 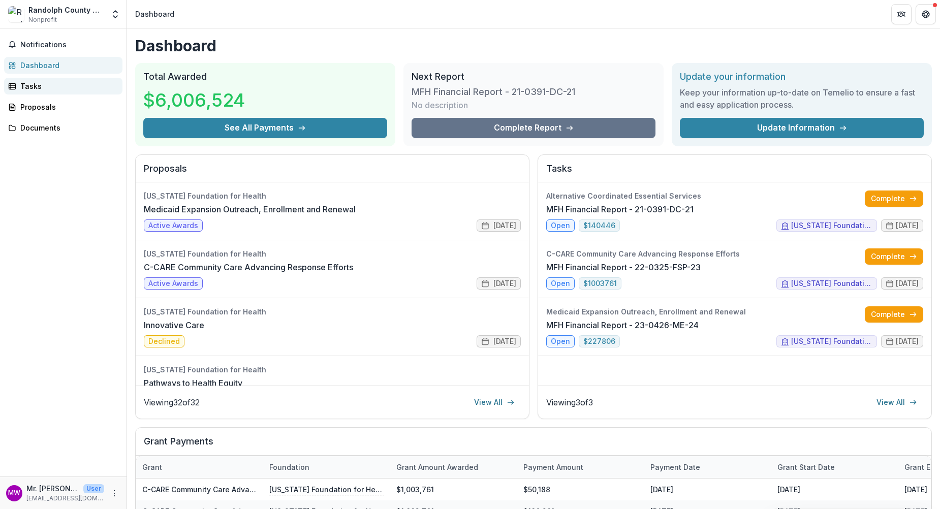 I want to click on a: Tasks, so click(x=63, y=86).